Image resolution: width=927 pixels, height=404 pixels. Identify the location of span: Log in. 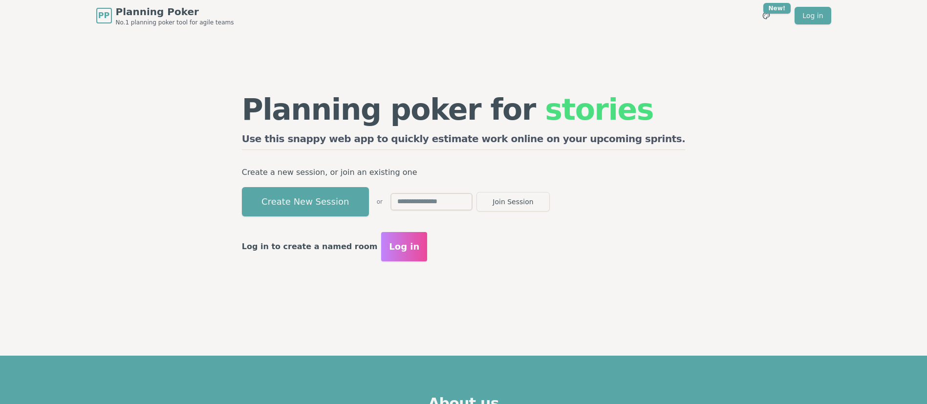
(404, 247).